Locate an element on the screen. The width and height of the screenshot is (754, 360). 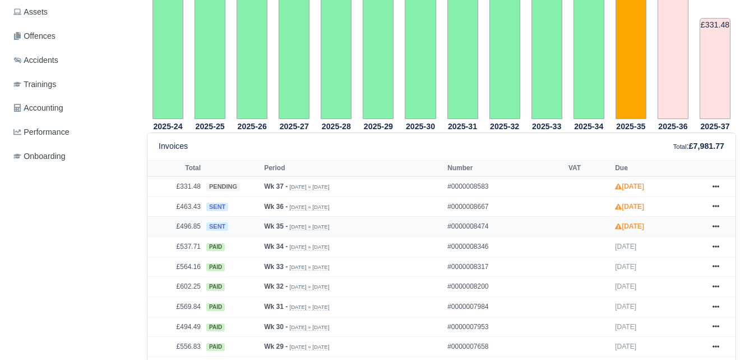
th: 2025-31 is located at coordinates (463, 126).